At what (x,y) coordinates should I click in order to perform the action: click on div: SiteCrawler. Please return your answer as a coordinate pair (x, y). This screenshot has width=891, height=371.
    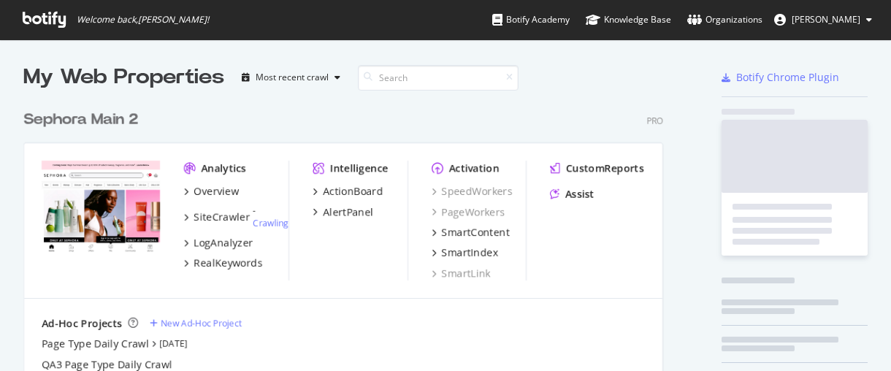
    Looking at the image, I should click on (221, 217).